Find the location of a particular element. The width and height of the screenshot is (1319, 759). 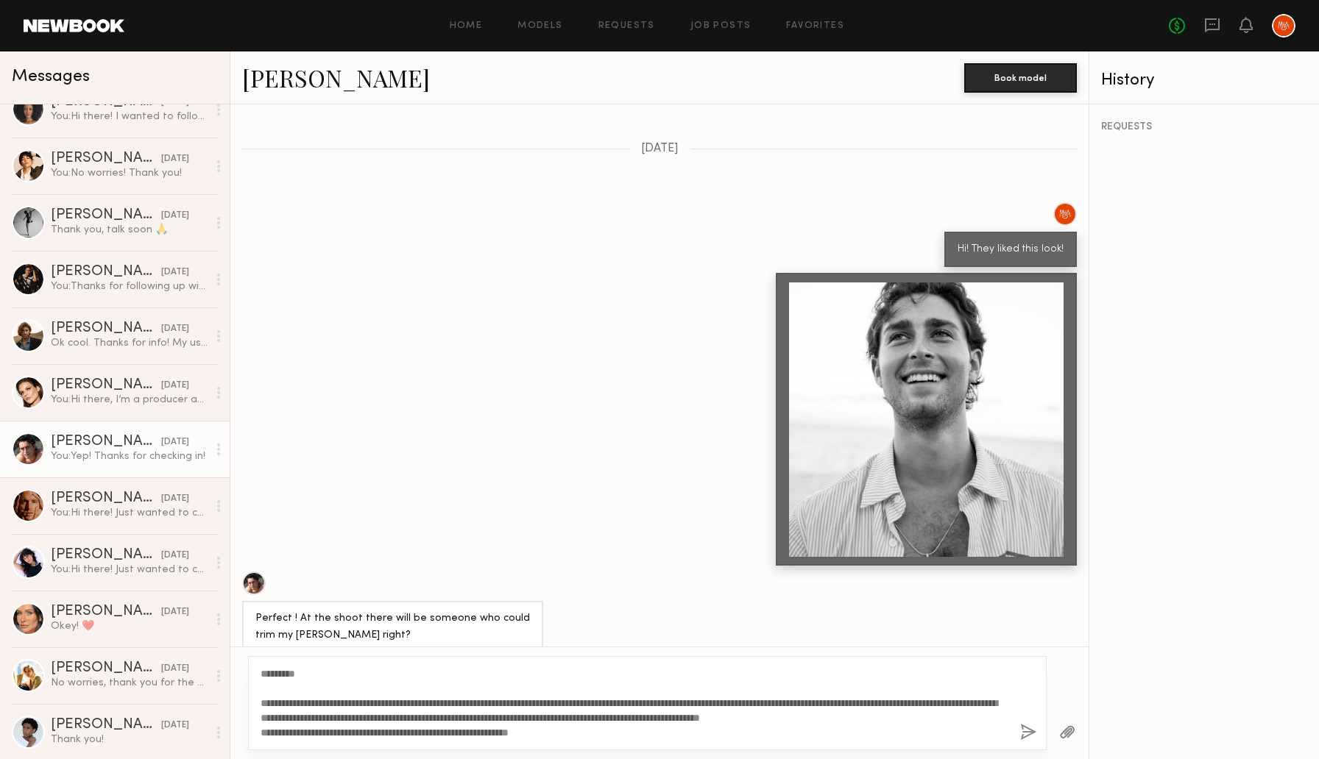

button: Book model is located at coordinates (1020, 78).